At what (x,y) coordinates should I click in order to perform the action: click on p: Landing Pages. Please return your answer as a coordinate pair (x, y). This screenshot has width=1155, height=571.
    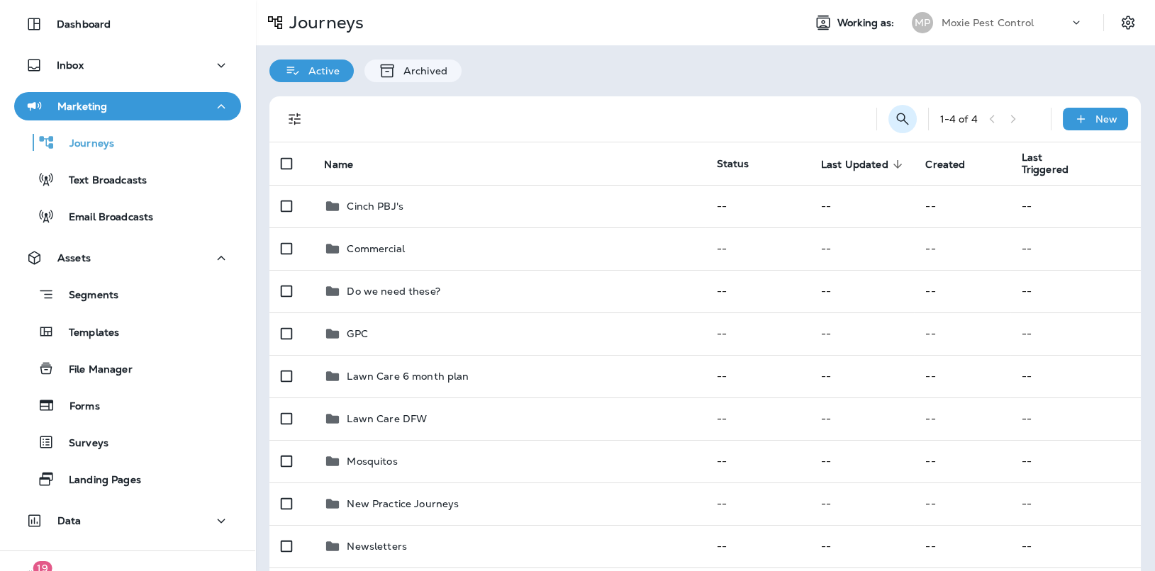
    Looking at the image, I should click on (98, 481).